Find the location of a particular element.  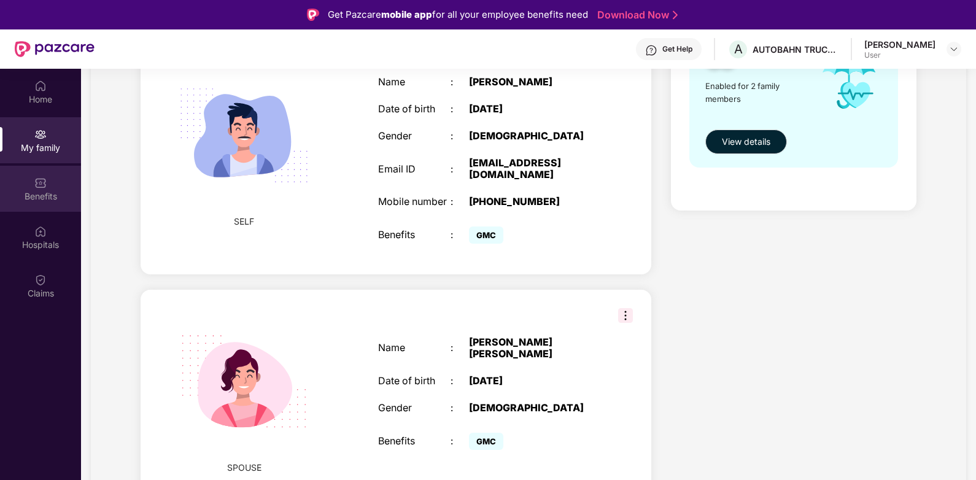

strong: mobile app is located at coordinates (406, 14).